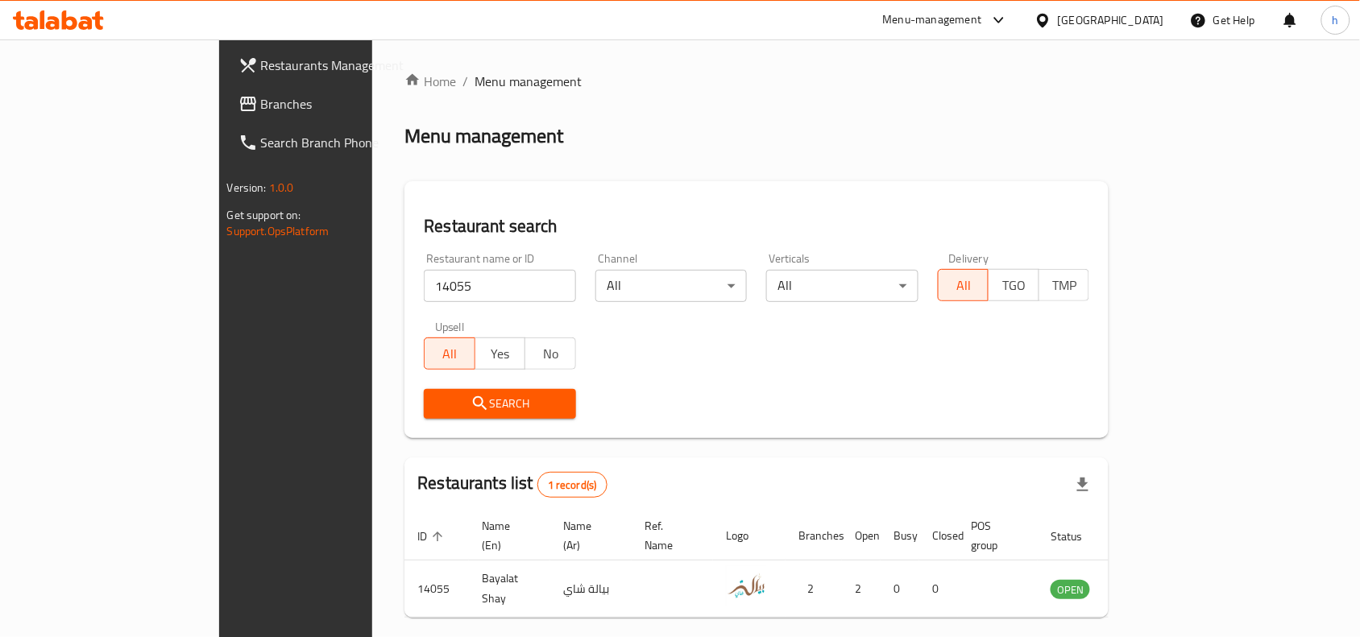 Image resolution: width=1360 pixels, height=637 pixels. What do you see at coordinates (900, 536) in the screenshot?
I see `th: Busy` at bounding box center [900, 536].